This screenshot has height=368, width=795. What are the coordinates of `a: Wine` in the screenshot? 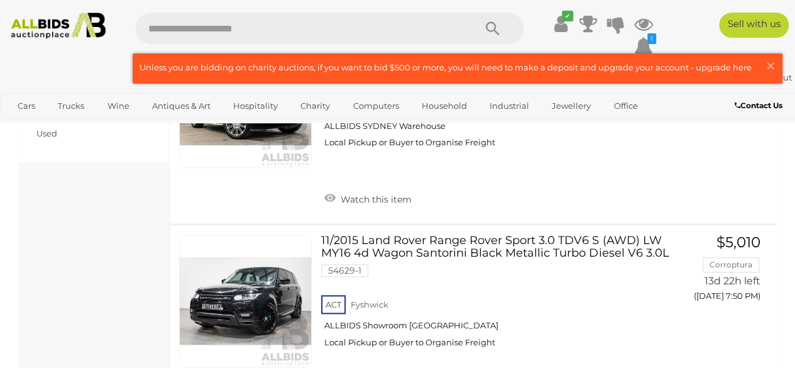 It's located at (117, 106).